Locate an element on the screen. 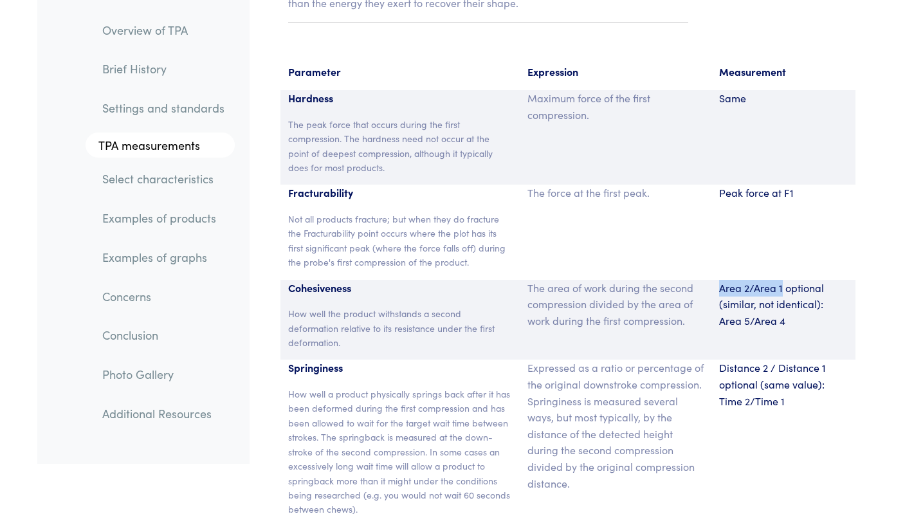 The height and width of the screenshot is (514, 923). p: Fracturability is located at coordinates (400, 193).